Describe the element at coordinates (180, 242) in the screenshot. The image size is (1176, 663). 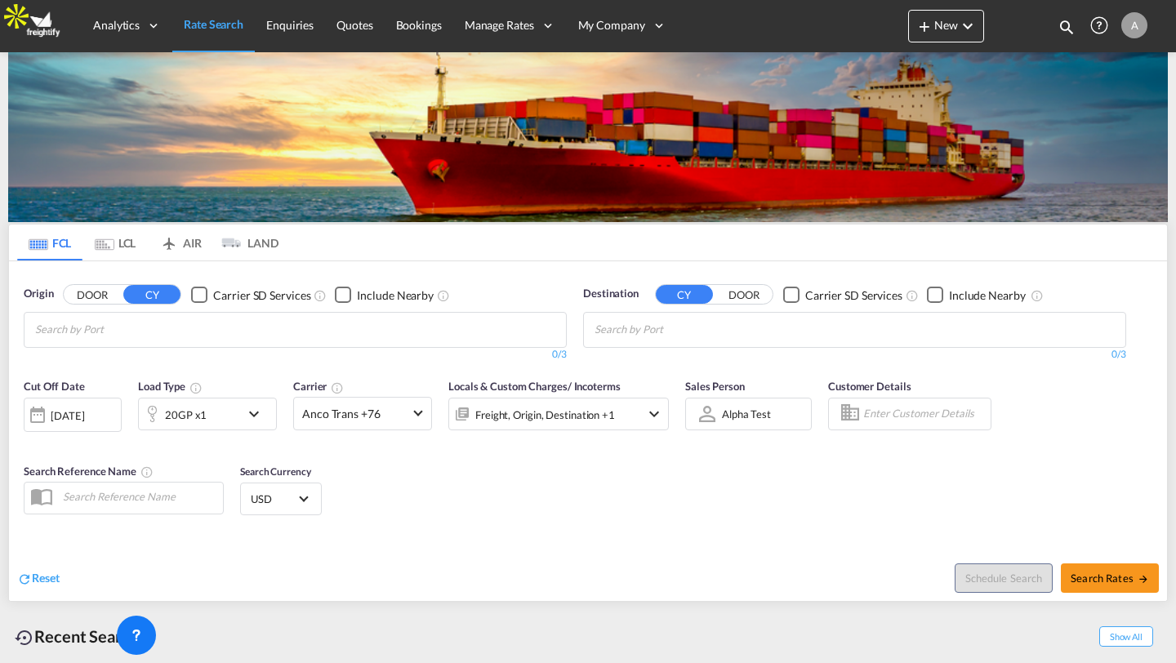
I see `md-tab-item: AIR` at that location.